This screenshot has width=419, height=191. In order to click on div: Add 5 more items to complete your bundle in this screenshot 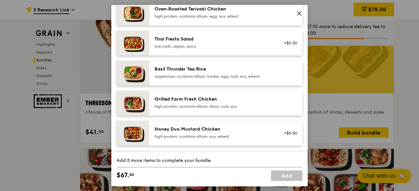, I will do `click(209, 161)`.